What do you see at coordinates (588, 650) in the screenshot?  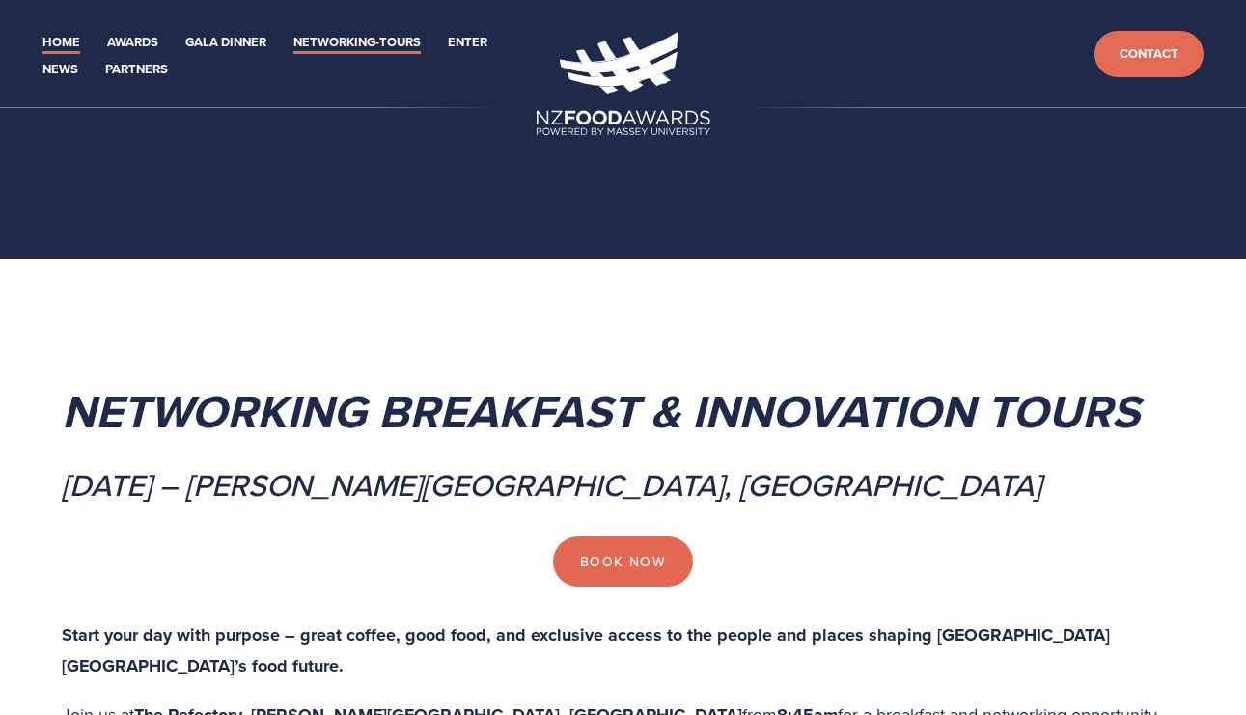 I see `strong: Start your day with purpose – great coffee, good food, and exclusive access to the people and pla...` at bounding box center [588, 650].